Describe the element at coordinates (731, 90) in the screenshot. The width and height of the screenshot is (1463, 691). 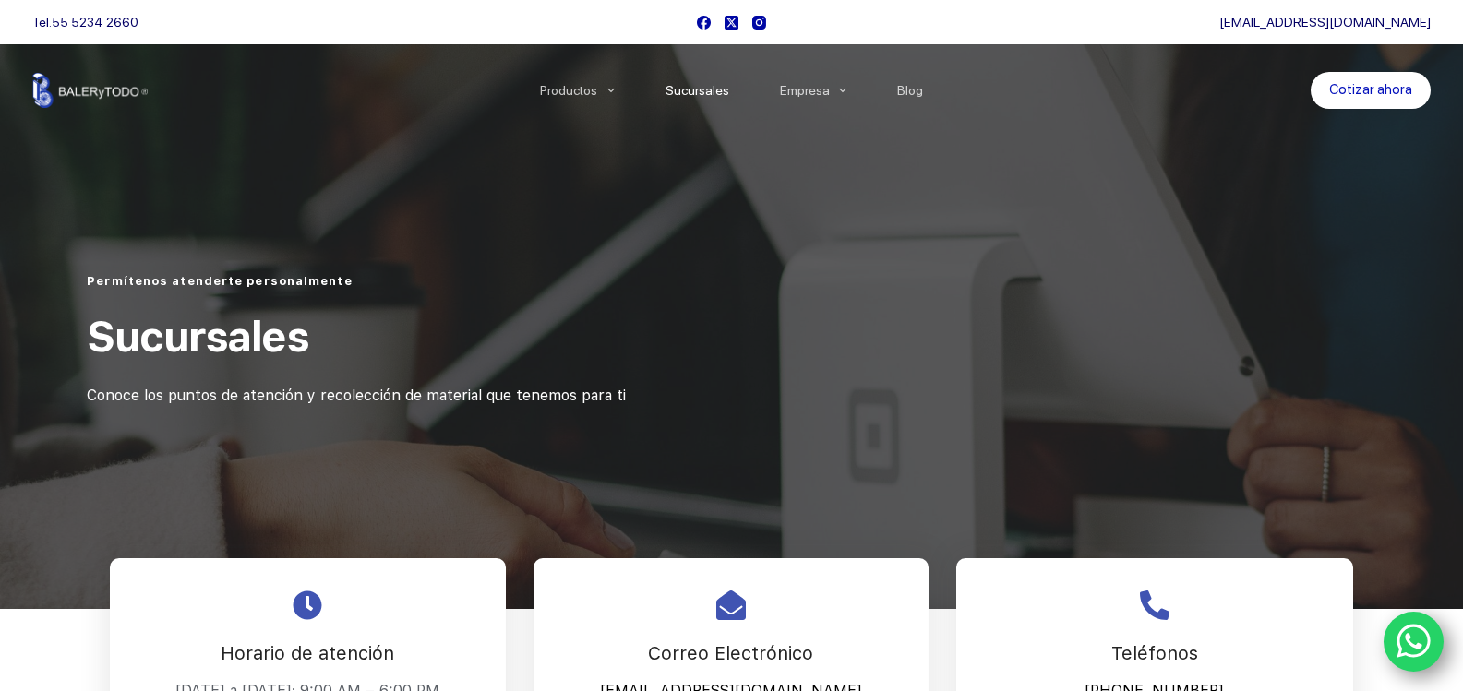
I see `nav: Menu Principal` at that location.